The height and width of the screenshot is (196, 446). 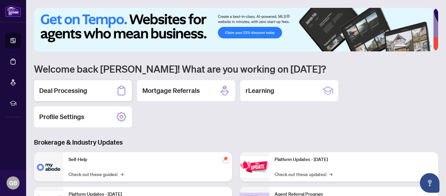 What do you see at coordinates (171, 90) in the screenshot?
I see `h2: Mortgage Referrals` at bounding box center [171, 90].